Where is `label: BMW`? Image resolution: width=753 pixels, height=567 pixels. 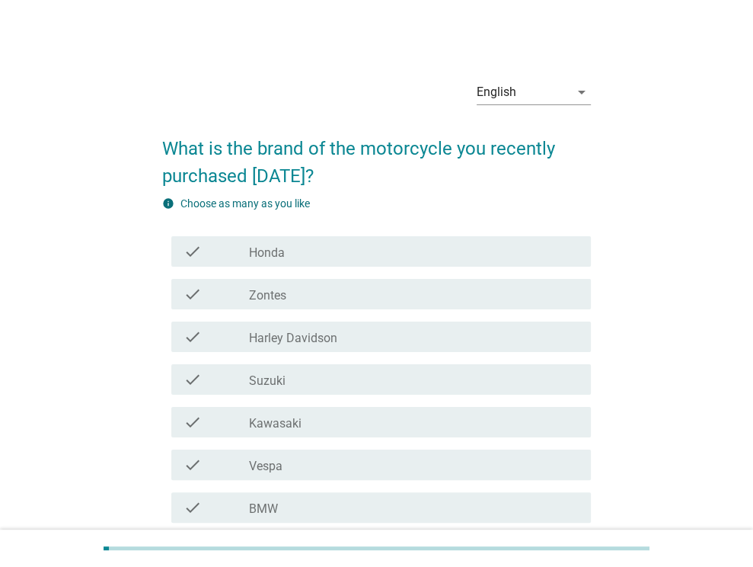
label: BMW is located at coordinates (264, 509).